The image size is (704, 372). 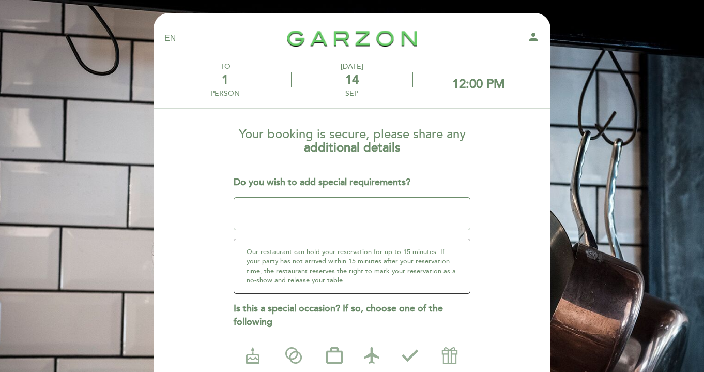 I want to click on div: person, so click(x=225, y=93).